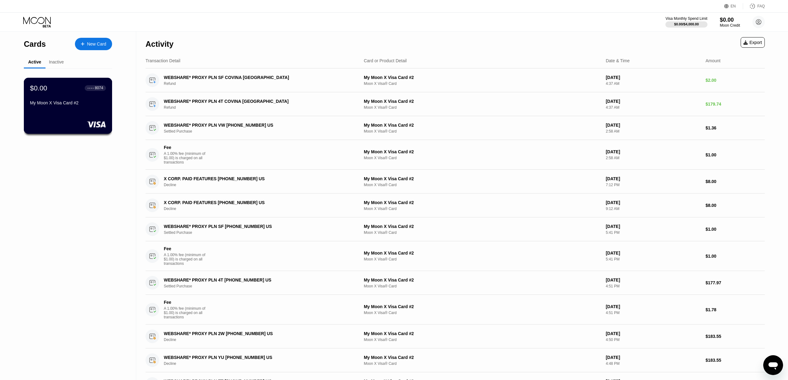  Describe the element at coordinates (752, 42) in the screenshot. I see `div: Export` at that location.